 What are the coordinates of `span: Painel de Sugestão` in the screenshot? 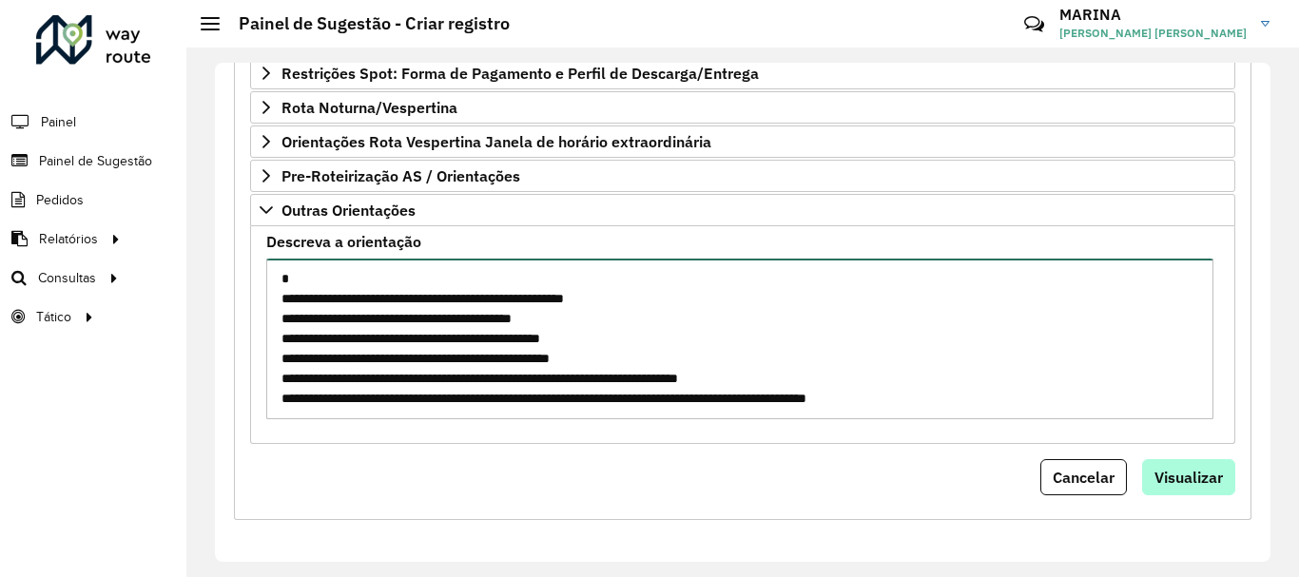 It's located at (95, 161).